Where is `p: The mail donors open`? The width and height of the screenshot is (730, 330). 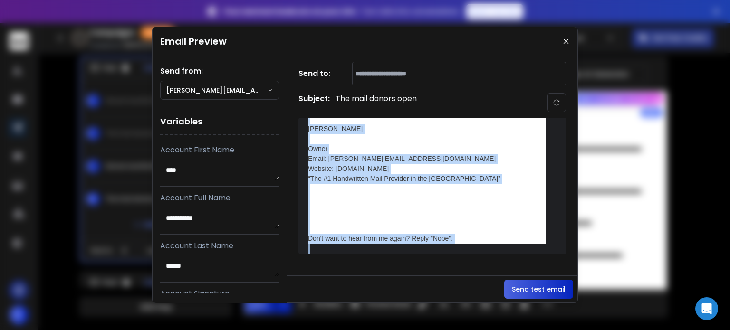
p: The mail donors open is located at coordinates (376, 103).